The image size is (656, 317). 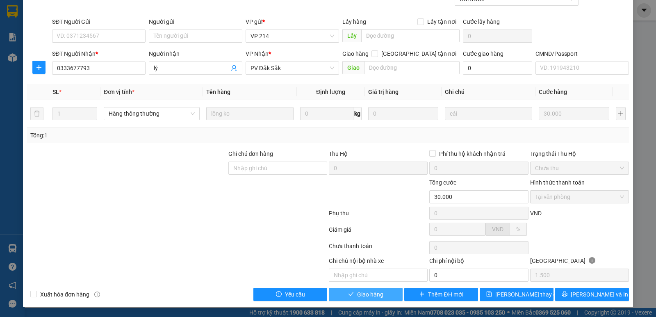 What do you see at coordinates (99, 54) in the screenshot?
I see `div: SĐT Người Nhận` at bounding box center [99, 54].